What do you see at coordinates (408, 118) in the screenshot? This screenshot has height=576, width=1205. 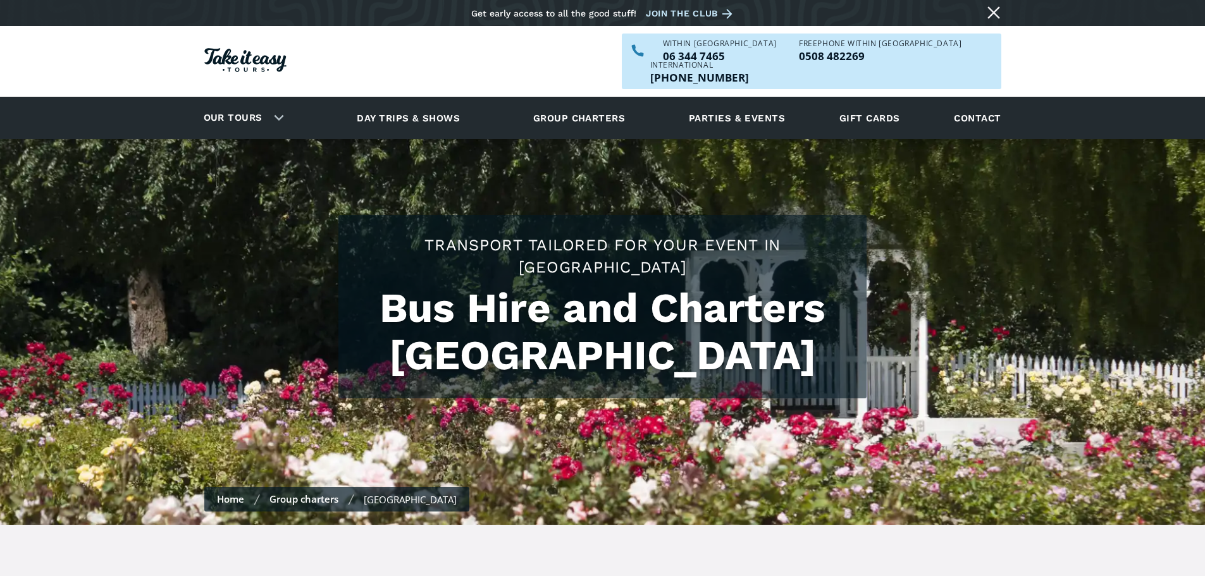 I see `a: Day trips & shows` at bounding box center [408, 118].